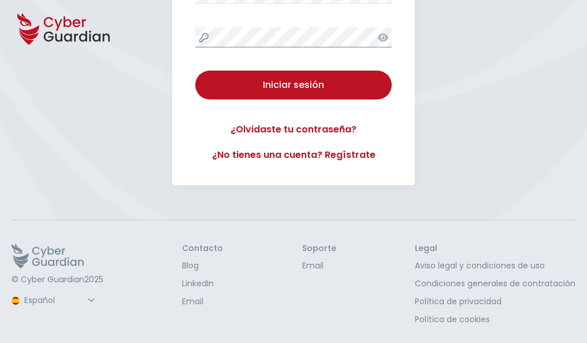 The image size is (587, 343). I want to click on a: Condiciones generales de contratación, so click(495, 283).